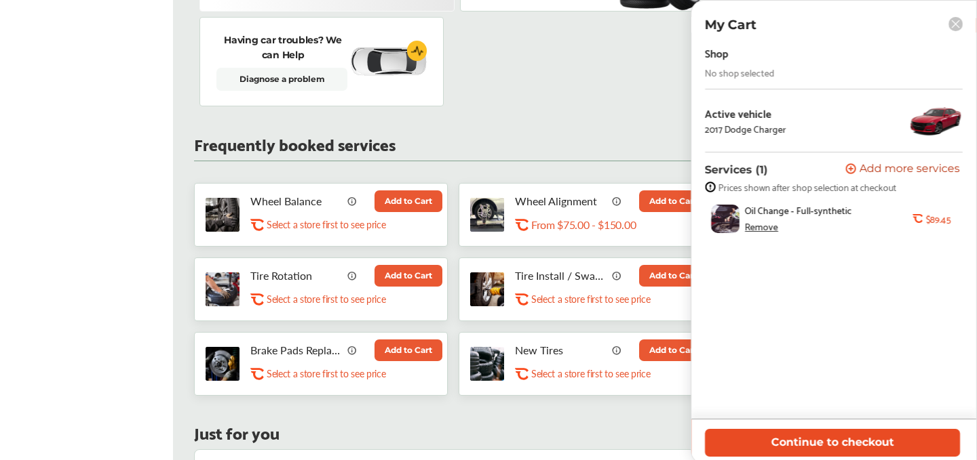 The width and height of the screenshot is (977, 460). Describe the element at coordinates (388, 62) in the screenshot. I see `img: diagnose-vehicle.c84bcb0a.svg` at that location.